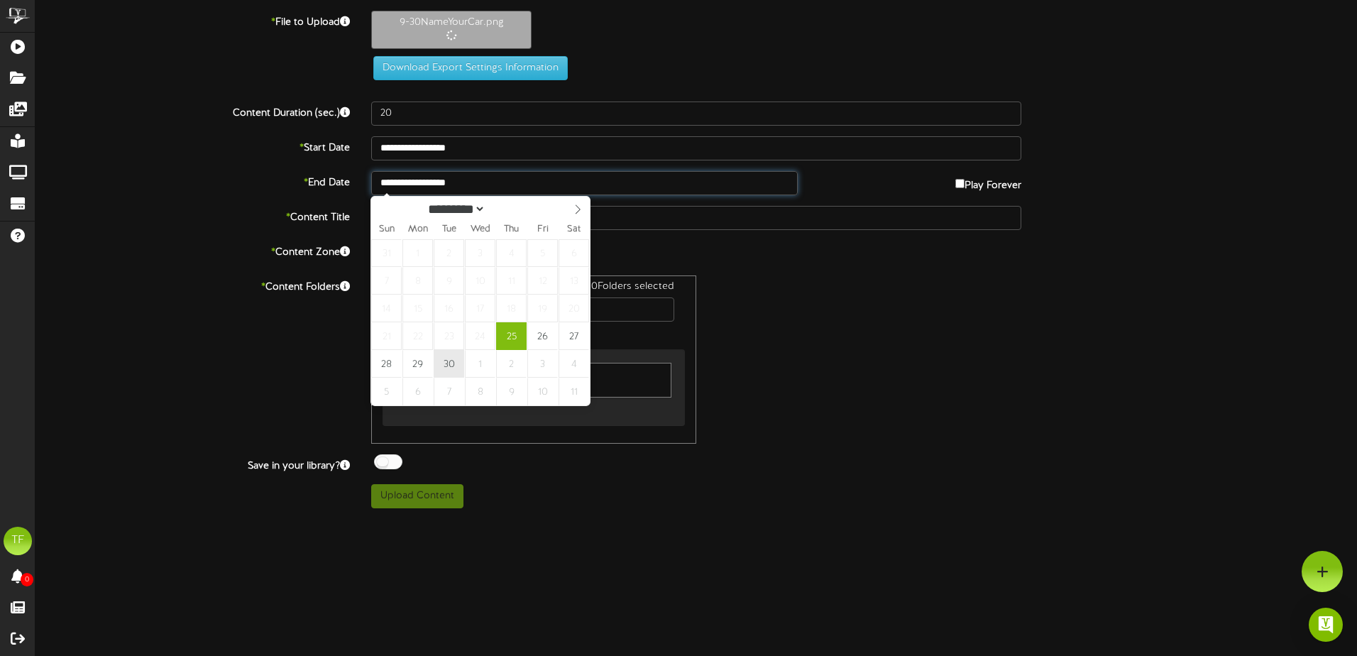 This screenshot has width=1357, height=656. I want to click on label: End Date, so click(192, 180).